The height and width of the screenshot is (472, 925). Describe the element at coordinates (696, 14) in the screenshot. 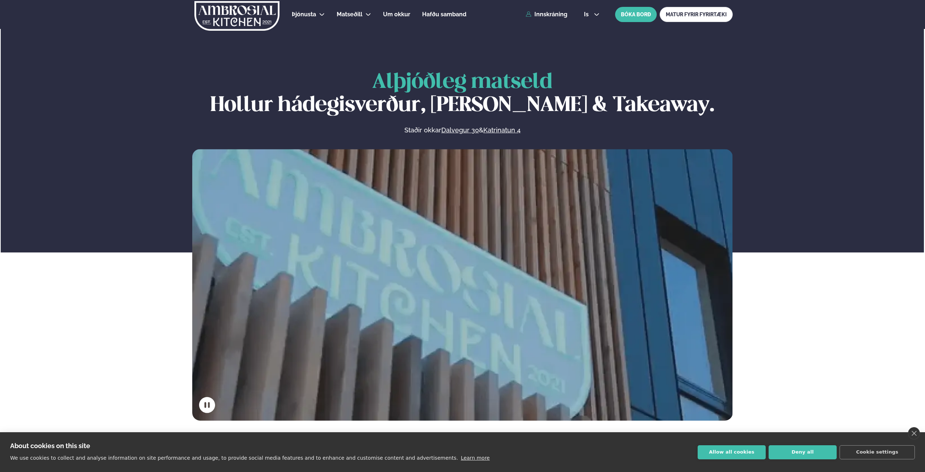

I see `a: MATUR FYRIR FYRIRTÆKI` at that location.